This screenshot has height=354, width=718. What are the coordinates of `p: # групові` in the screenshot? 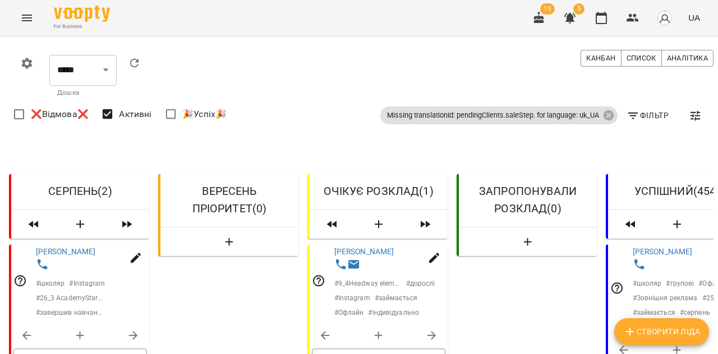 It's located at (679, 284).